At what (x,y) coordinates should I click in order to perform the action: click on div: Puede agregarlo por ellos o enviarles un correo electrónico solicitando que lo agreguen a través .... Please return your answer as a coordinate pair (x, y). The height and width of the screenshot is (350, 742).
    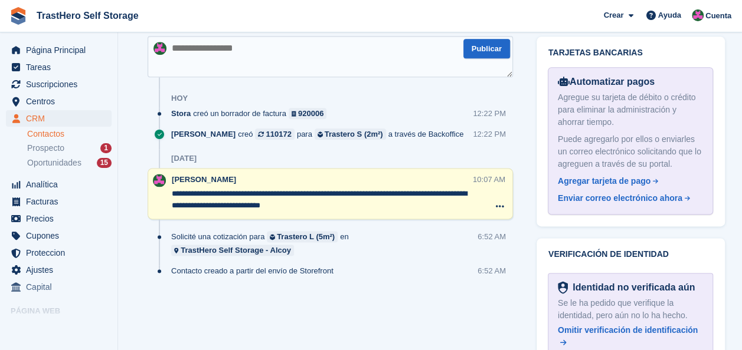
    Looking at the image, I should click on (630, 152).